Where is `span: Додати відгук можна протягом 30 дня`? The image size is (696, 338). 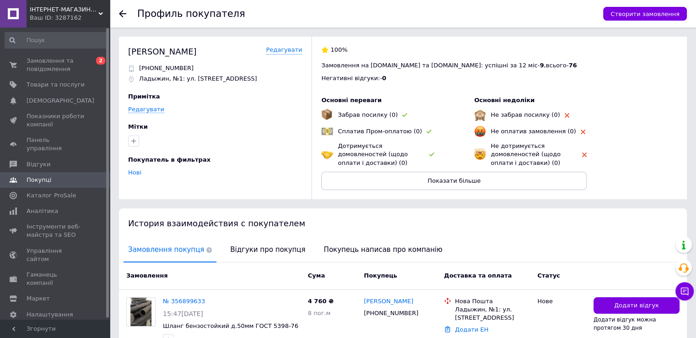
span: Додати відгук можна протягом 30 дня is located at coordinates (625, 323).